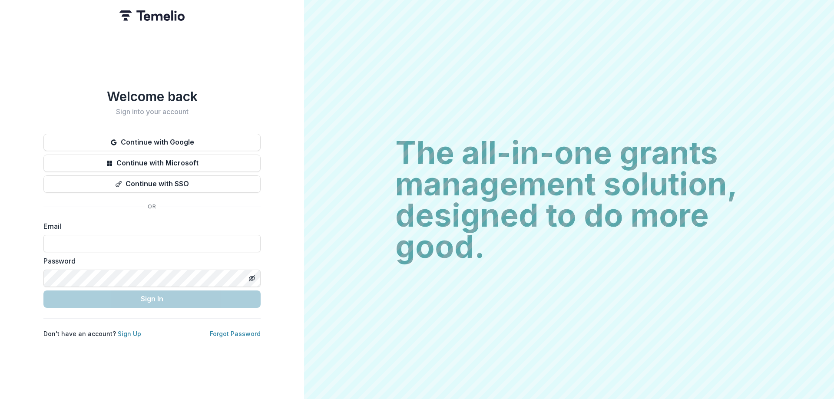 Image resolution: width=834 pixels, height=399 pixels. I want to click on img: Temelio, so click(152, 16).